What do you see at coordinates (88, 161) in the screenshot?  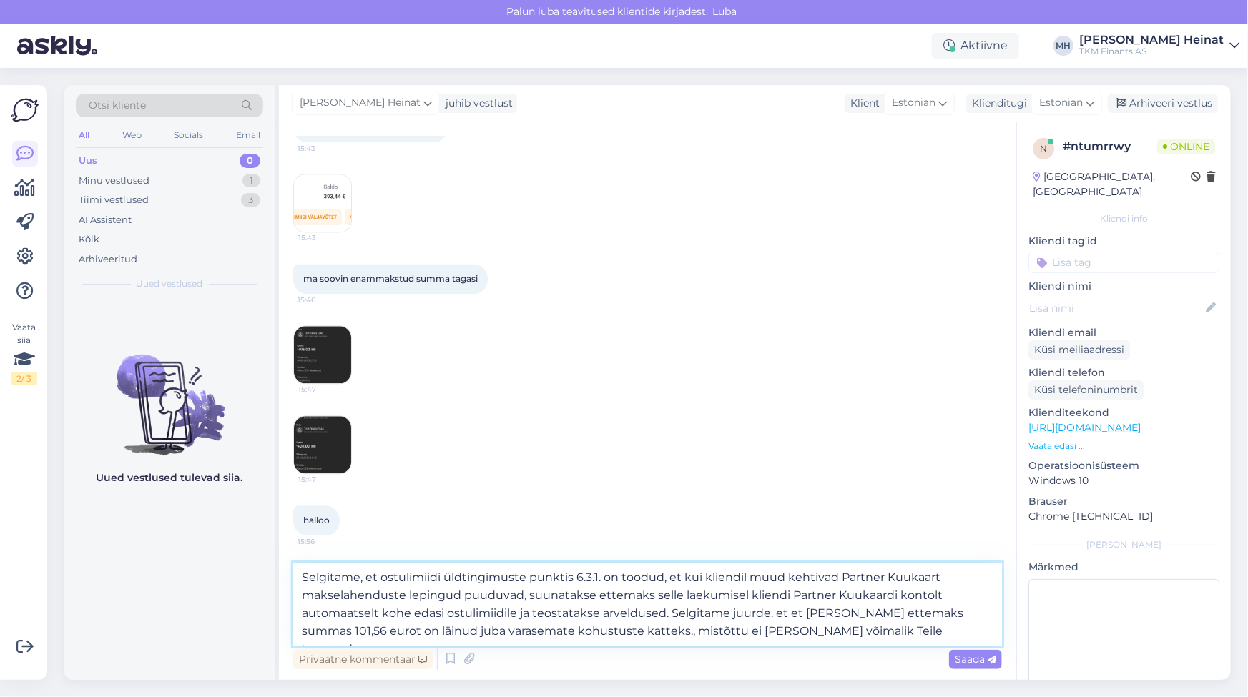 I see `div: Uus` at bounding box center [88, 161].